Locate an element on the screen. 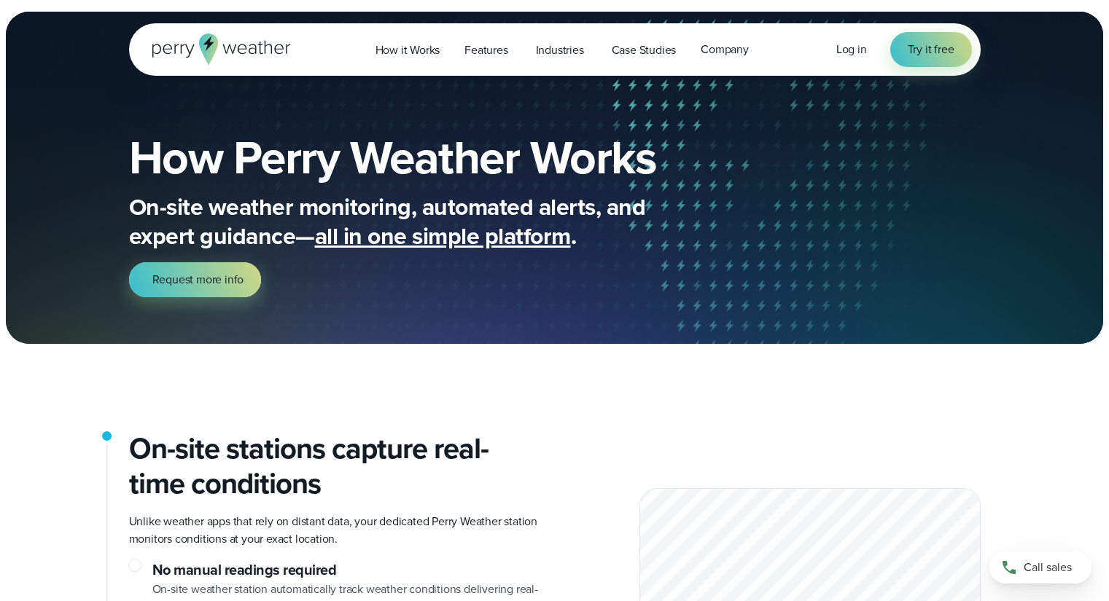 The image size is (1109, 601). a: Try it free is located at coordinates (931, 50).